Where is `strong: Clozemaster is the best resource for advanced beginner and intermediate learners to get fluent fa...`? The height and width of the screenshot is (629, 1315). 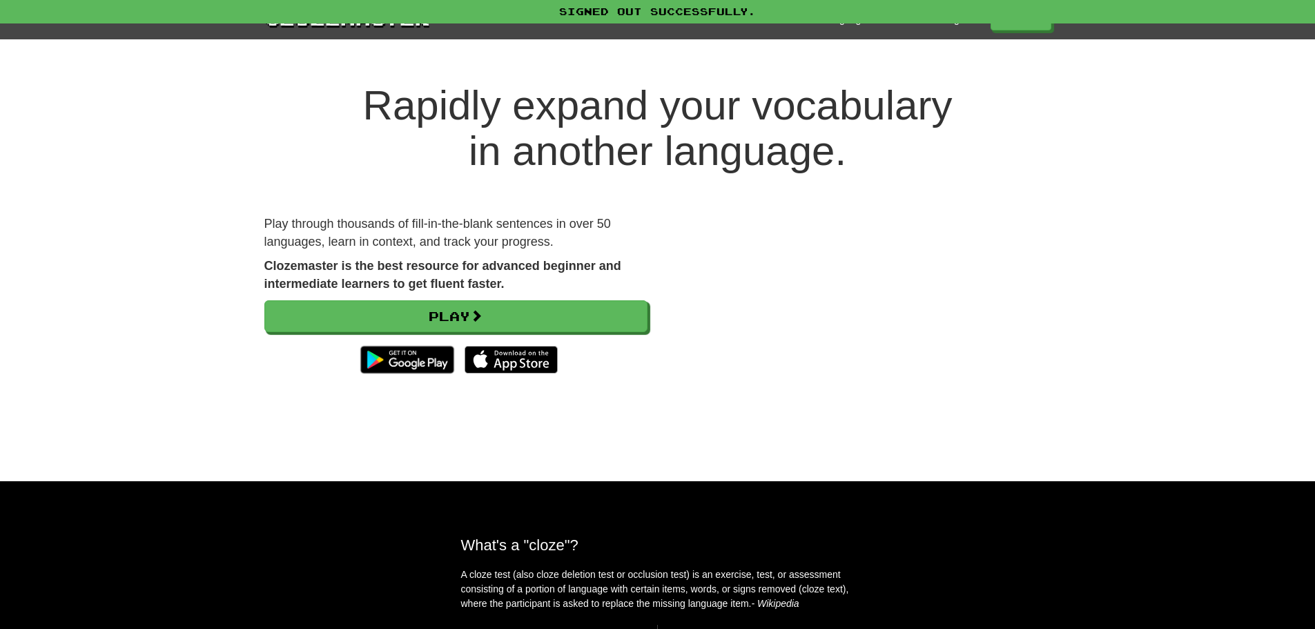
strong: Clozemaster is the best resource for advanced beginner and intermediate learners to get fluent fa... is located at coordinates (443, 275).